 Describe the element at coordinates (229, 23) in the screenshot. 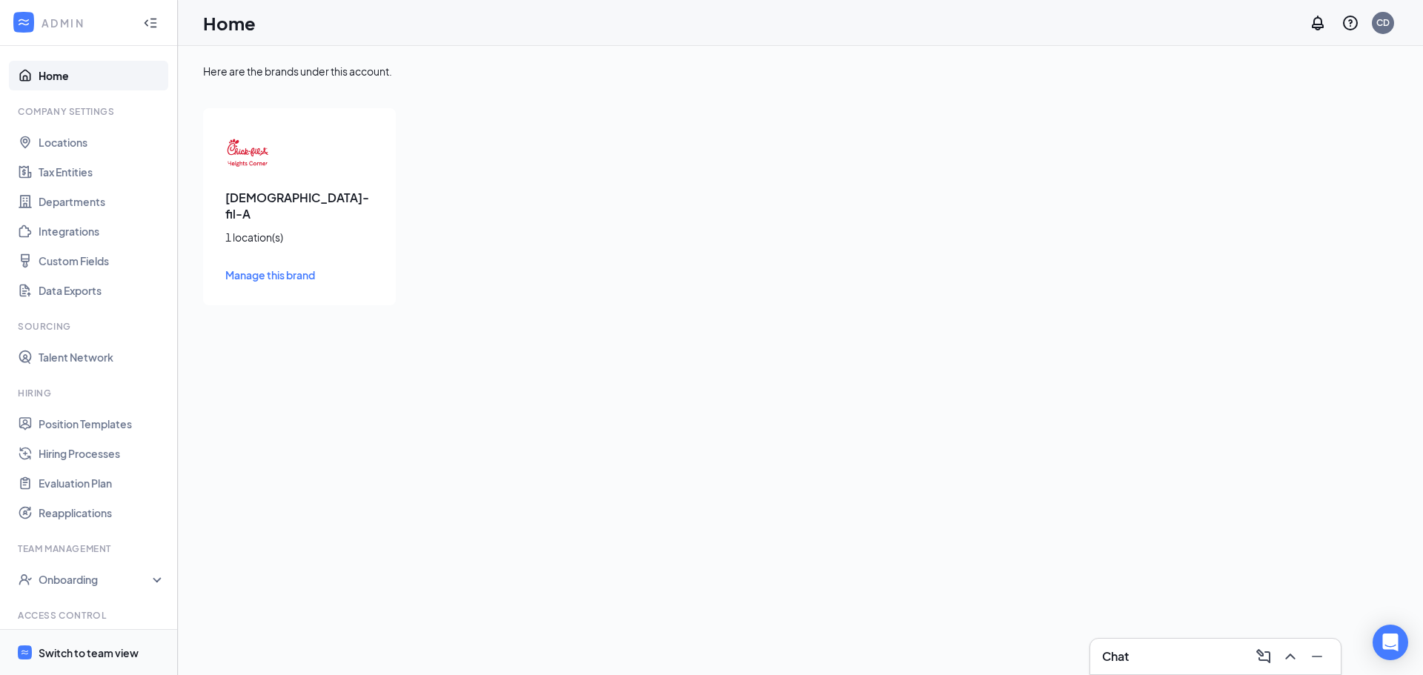

I see `h1: Home` at that location.